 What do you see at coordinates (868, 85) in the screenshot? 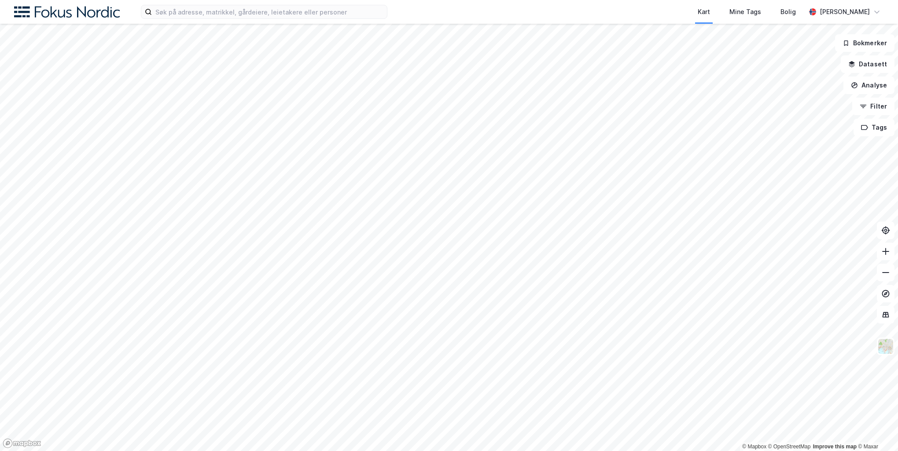
I see `button: Analyse` at bounding box center [868, 85].